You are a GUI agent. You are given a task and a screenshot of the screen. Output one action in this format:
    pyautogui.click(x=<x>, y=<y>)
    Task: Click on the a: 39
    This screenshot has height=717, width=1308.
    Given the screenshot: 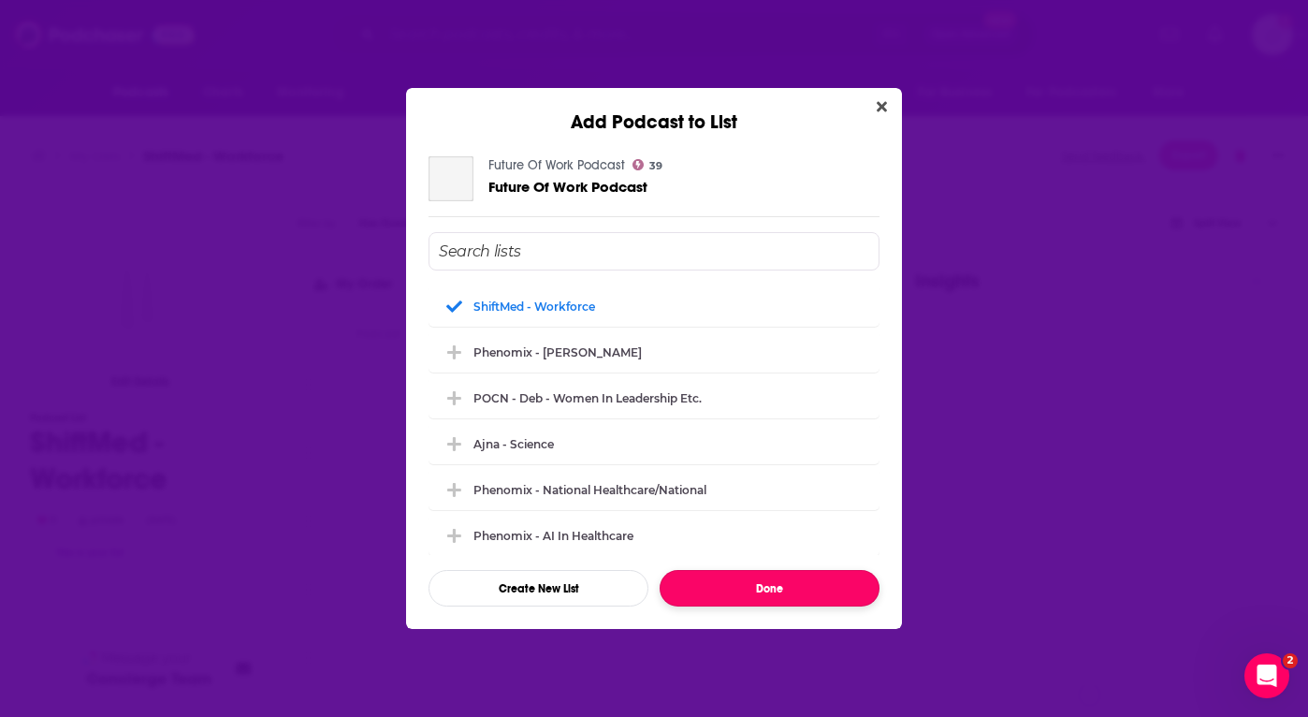 What is the action you would take?
    pyautogui.click(x=648, y=165)
    